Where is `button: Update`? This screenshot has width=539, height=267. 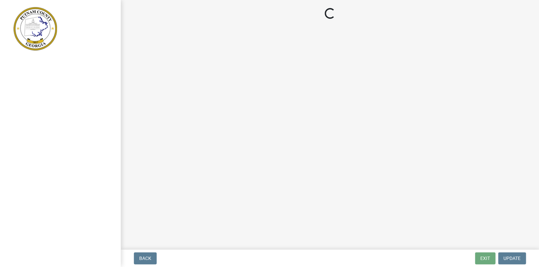 button: Update is located at coordinates (512, 259).